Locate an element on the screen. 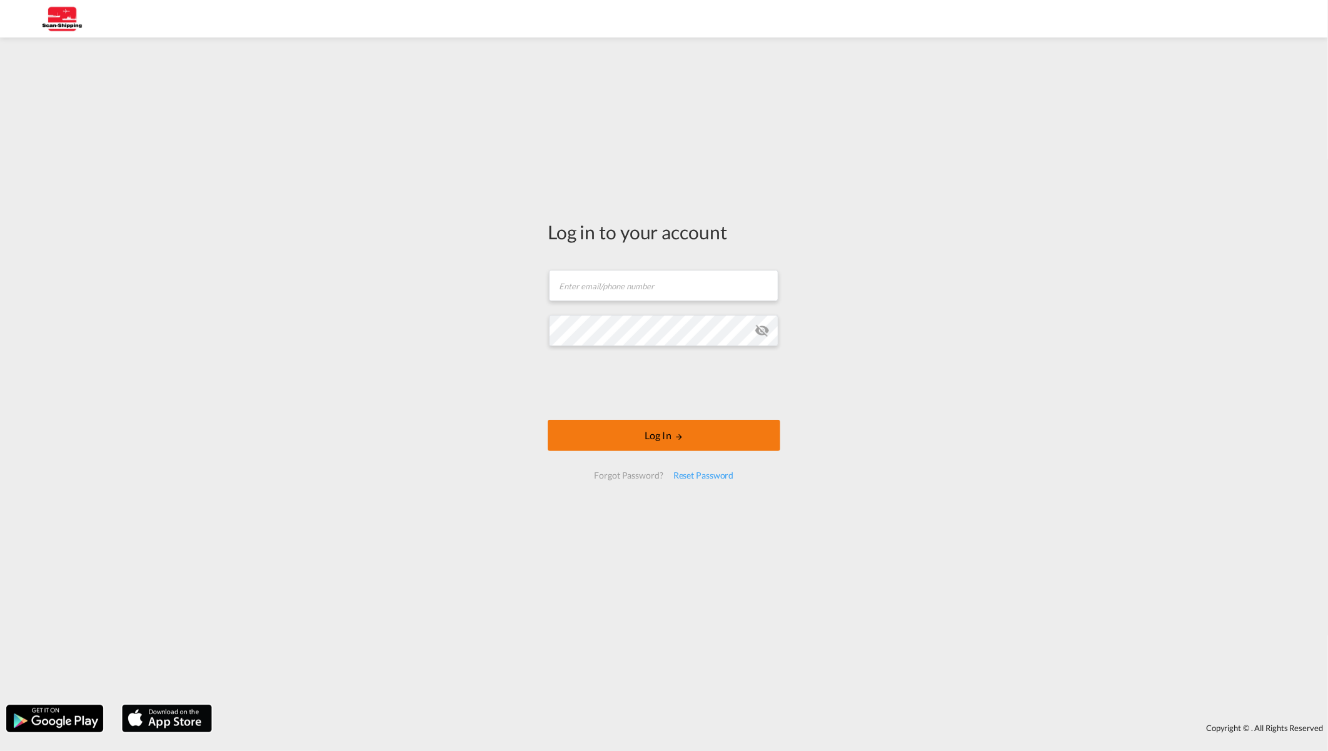 This screenshot has width=1328, height=751. md-icon: icon-eye-off is located at coordinates (762, 331).